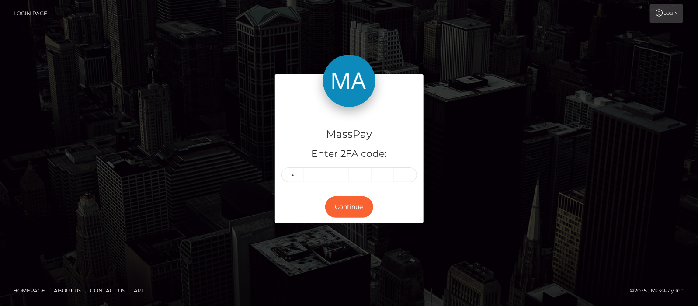 The width and height of the screenshot is (698, 306). Describe the element at coordinates (349, 154) in the screenshot. I see `h5: Enter 2FA code:` at that location.